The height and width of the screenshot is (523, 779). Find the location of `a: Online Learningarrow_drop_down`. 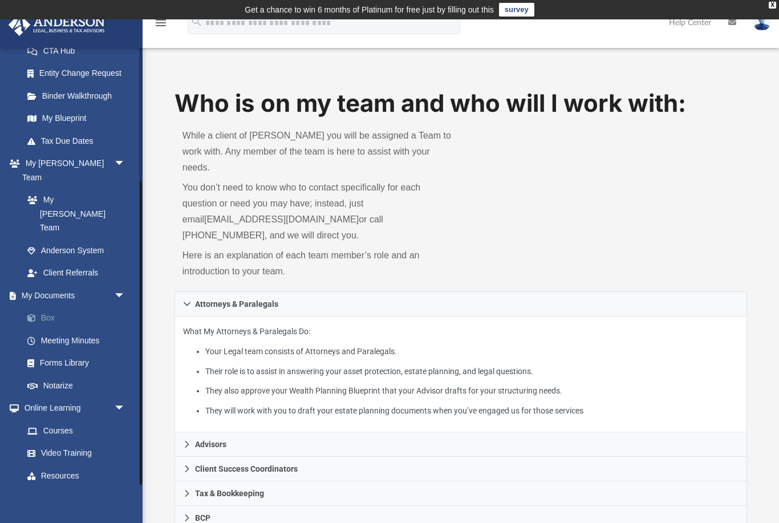

a: Online Learningarrow_drop_down is located at coordinates (72, 408).